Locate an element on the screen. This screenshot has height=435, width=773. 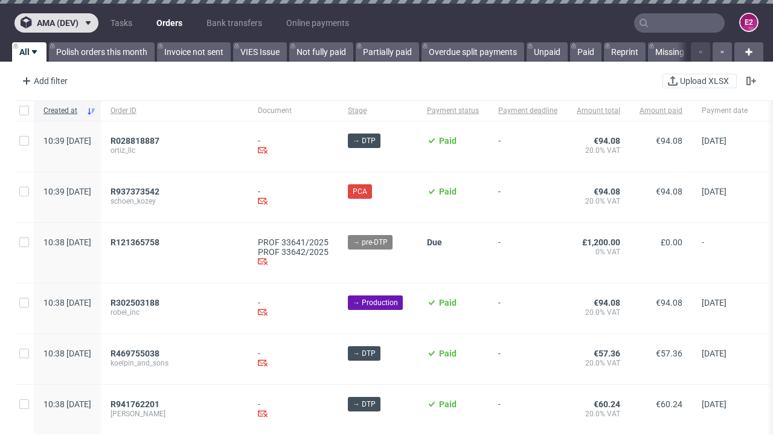
a: PROF 33641/2025 is located at coordinates (293, 242).